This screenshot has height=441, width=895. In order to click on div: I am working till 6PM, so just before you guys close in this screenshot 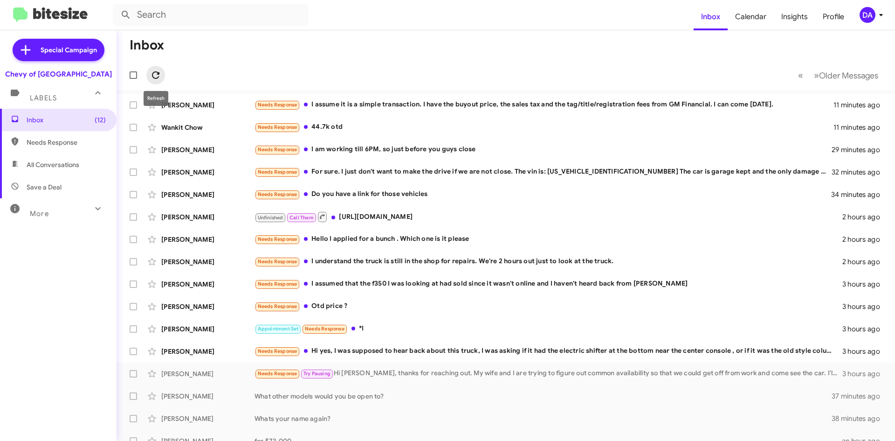, I will do `click(543, 149)`.